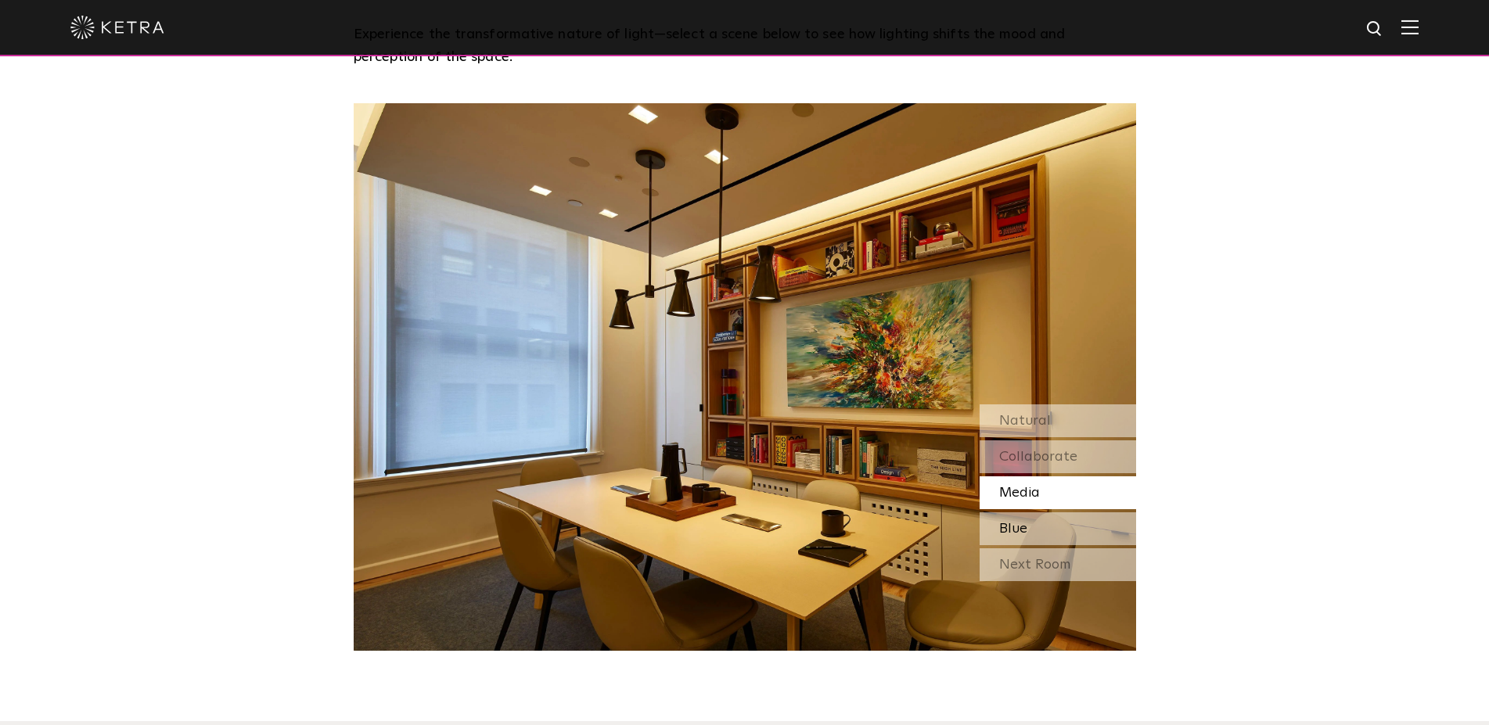 This screenshot has width=1489, height=725. What do you see at coordinates (1013, 529) in the screenshot?
I see `span: Blue` at bounding box center [1013, 529].